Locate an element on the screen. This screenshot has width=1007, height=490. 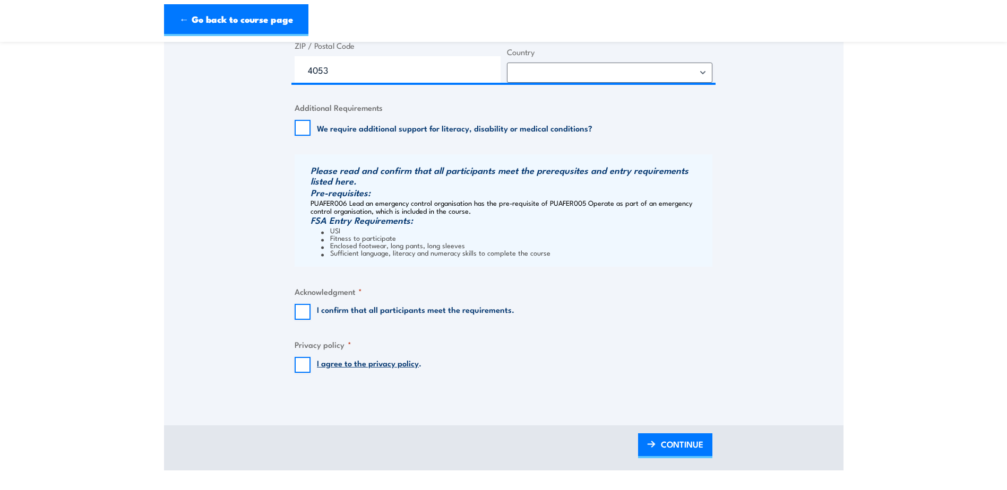
li: Fitness to participate is located at coordinates (515, 238).